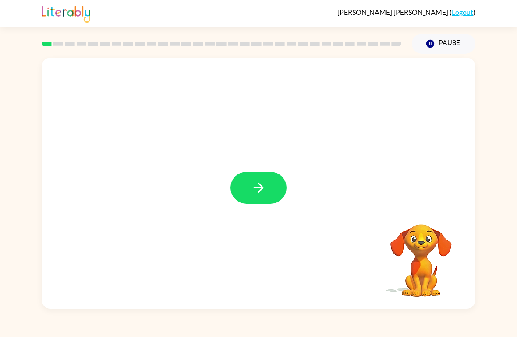  Describe the element at coordinates (421, 255) in the screenshot. I see `video: Your browser must support playing .mp4 files to use Literably. Please try using another browser.` at that location.